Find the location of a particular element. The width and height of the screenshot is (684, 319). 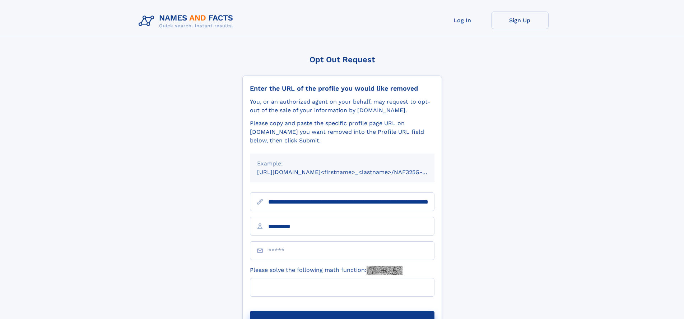

a: Sign Up is located at coordinates (520, 20).